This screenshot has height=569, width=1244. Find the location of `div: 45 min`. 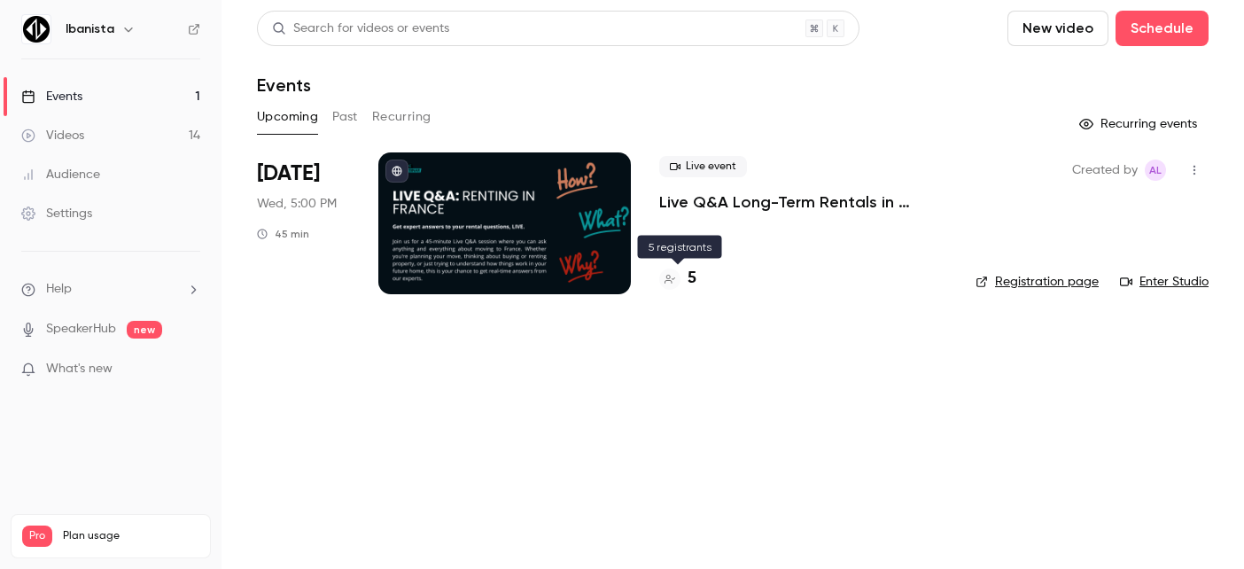

div: 45 min is located at coordinates (283, 234).